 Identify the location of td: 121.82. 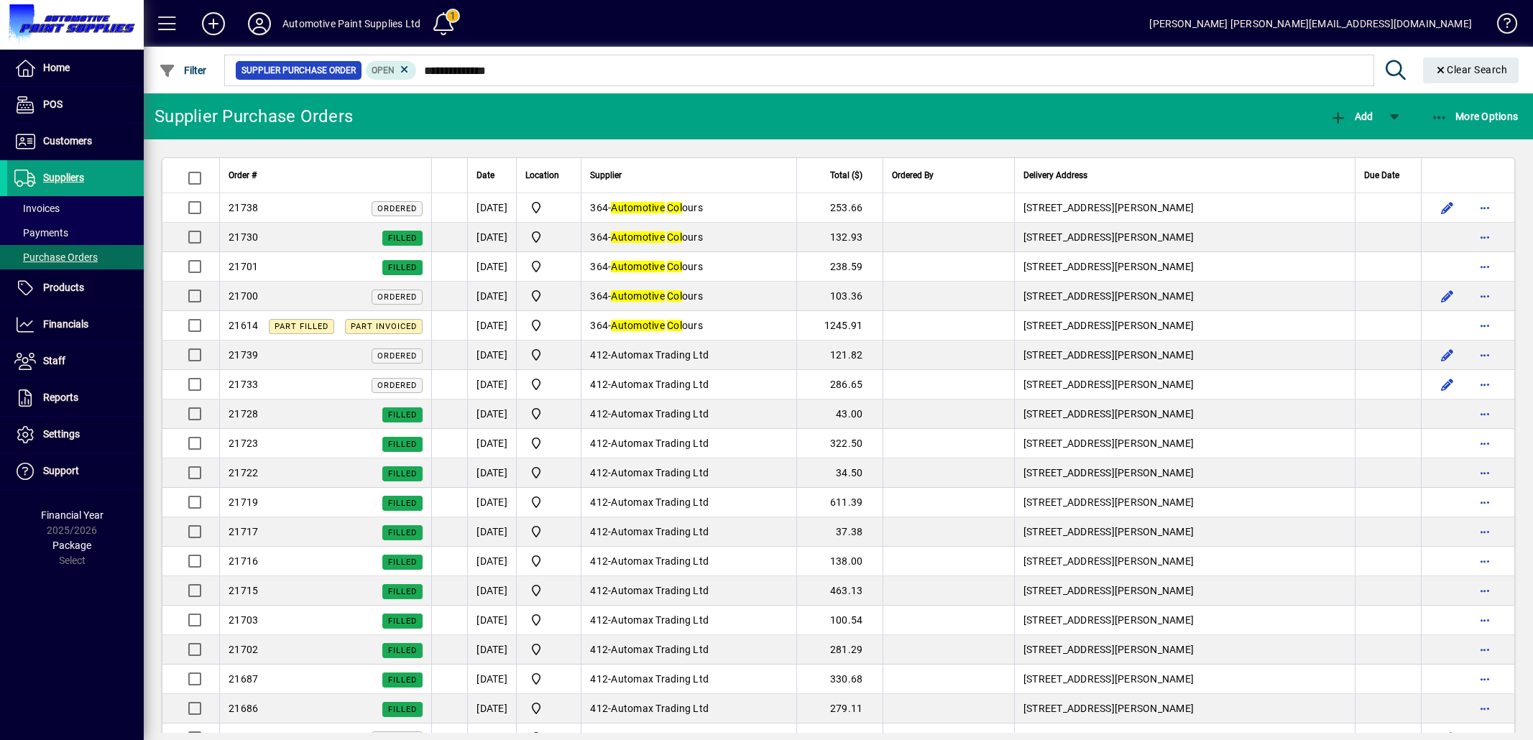
(839, 355).